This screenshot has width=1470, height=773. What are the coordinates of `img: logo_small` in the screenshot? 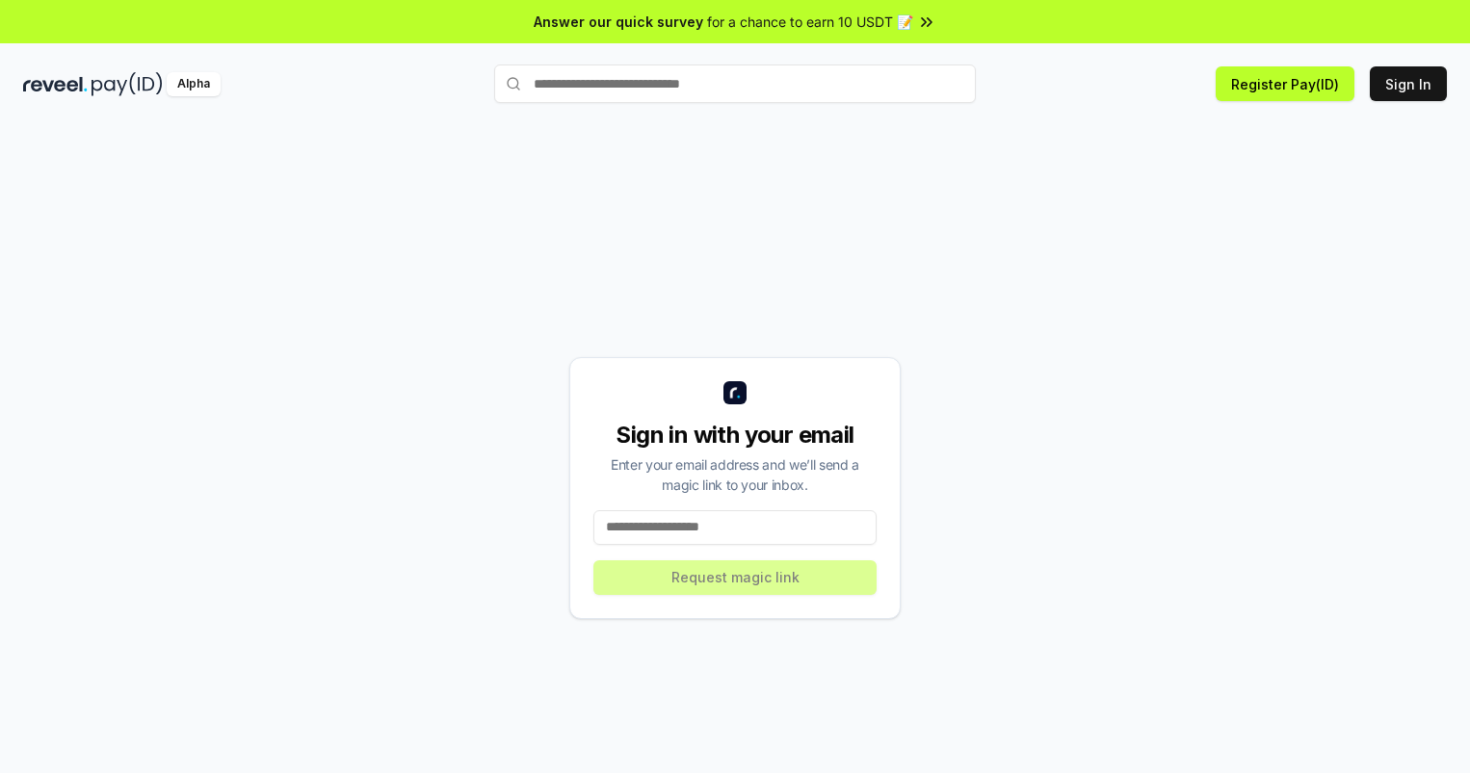 It's located at (735, 393).